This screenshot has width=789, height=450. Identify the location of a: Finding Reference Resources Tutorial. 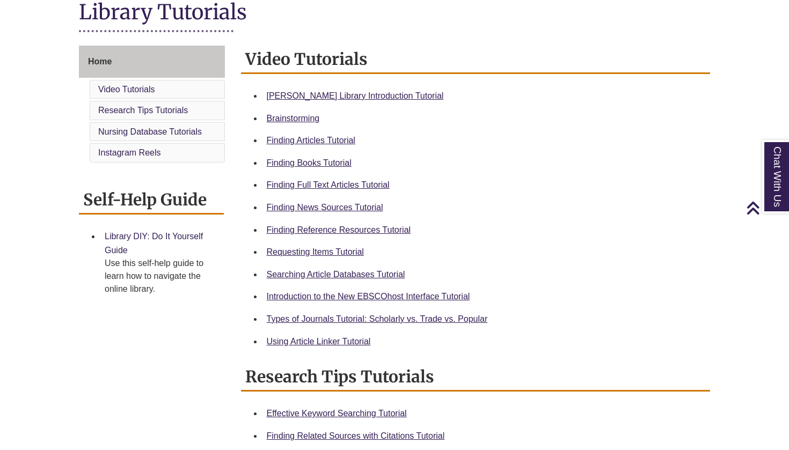
(339, 230).